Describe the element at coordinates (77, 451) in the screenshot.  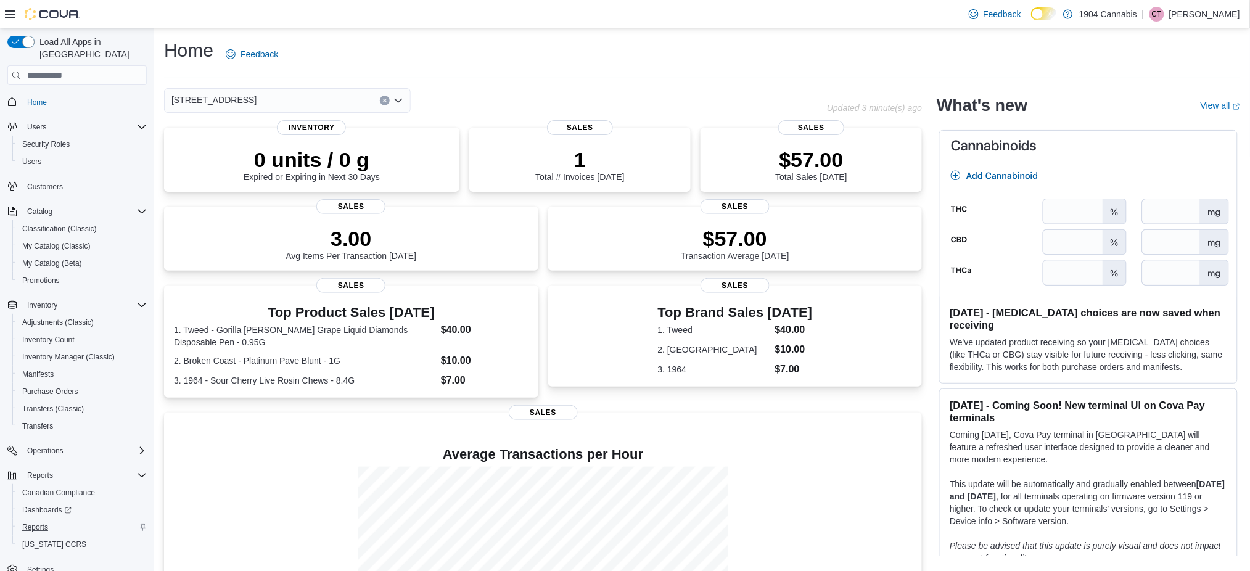
I see `button: Operations` at that location.